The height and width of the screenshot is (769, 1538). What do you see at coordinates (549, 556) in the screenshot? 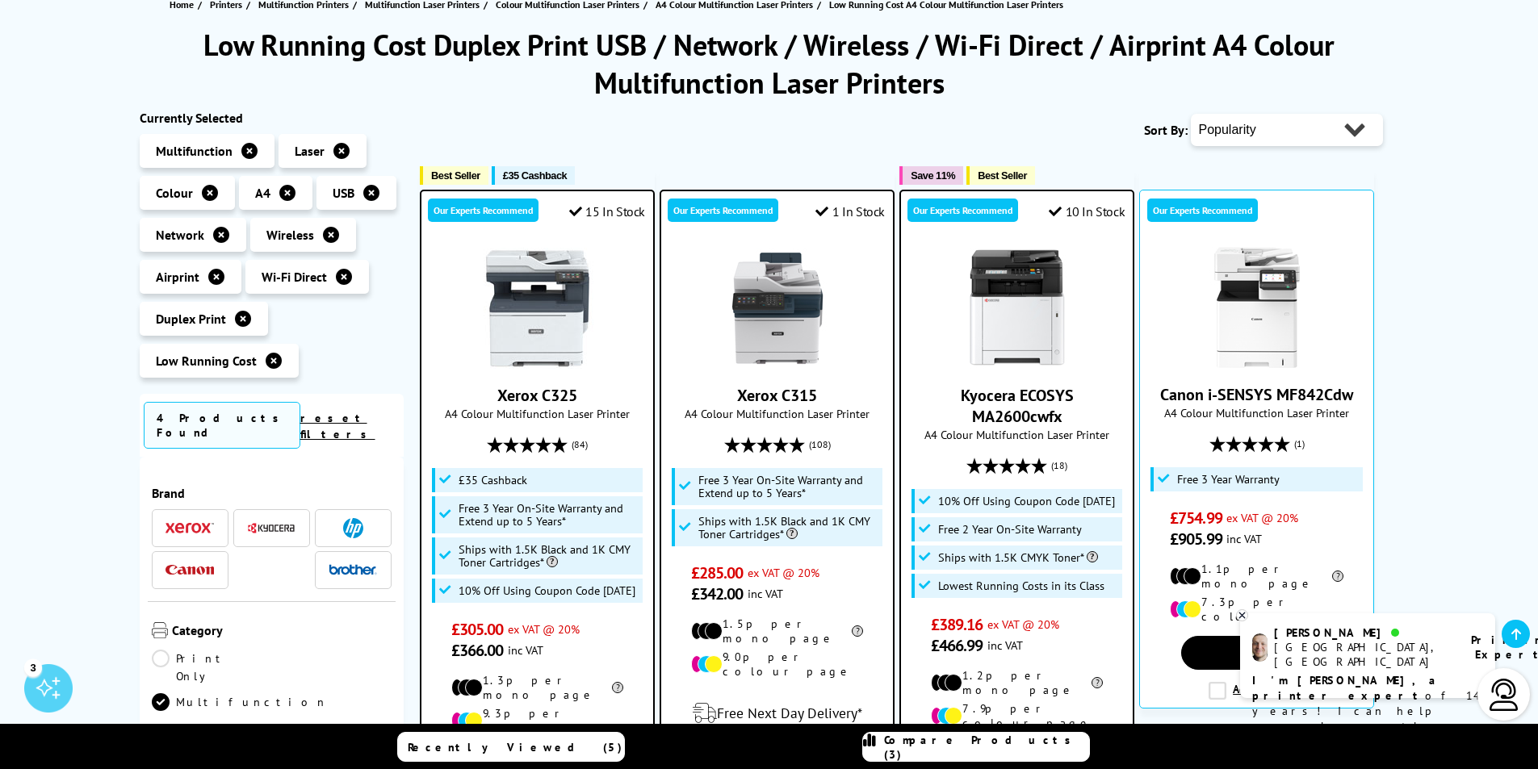
I see `span: Ships with 1.5K Black and 1K CMY Toner Cartridges*` at bounding box center [549, 556].